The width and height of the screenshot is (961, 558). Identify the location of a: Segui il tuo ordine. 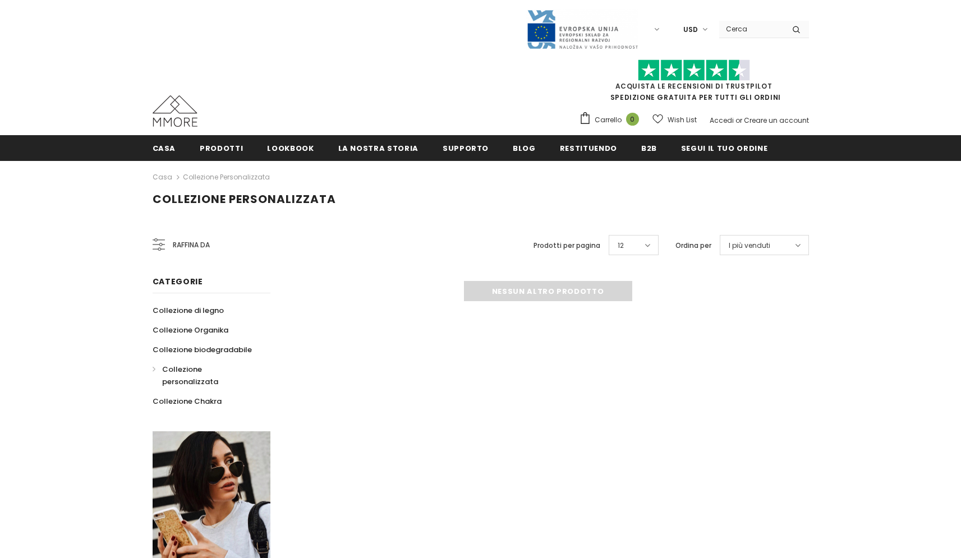
(725, 148).